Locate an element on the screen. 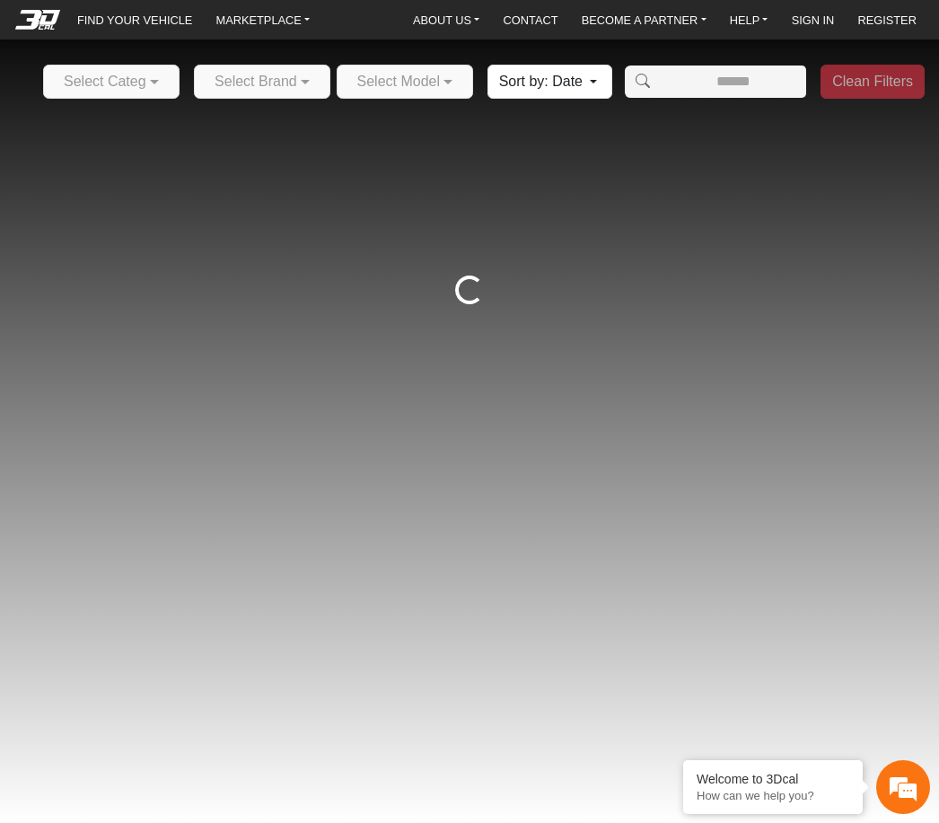 Image resolution: width=939 pixels, height=823 pixels. textarea: Type your message and hit 'Enter' is located at coordinates (175, 499).